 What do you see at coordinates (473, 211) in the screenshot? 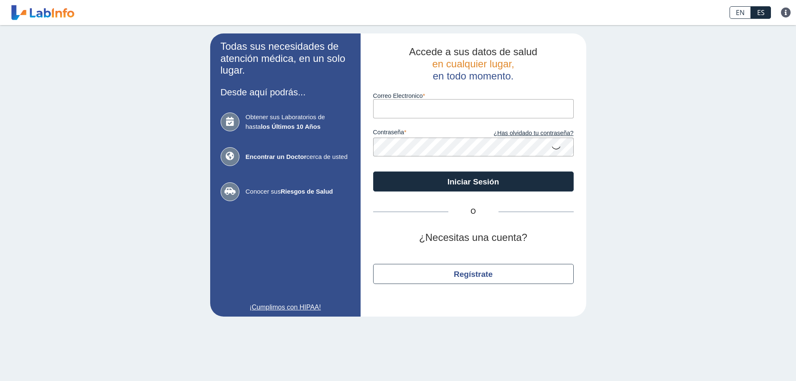
I see `span: O` at bounding box center [473, 211].